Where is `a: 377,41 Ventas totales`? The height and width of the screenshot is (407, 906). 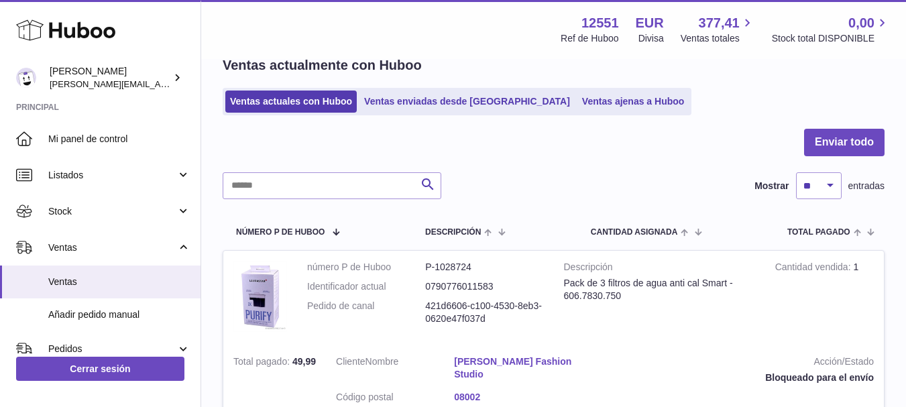
a: 377,41 Ventas totales is located at coordinates (718, 30).